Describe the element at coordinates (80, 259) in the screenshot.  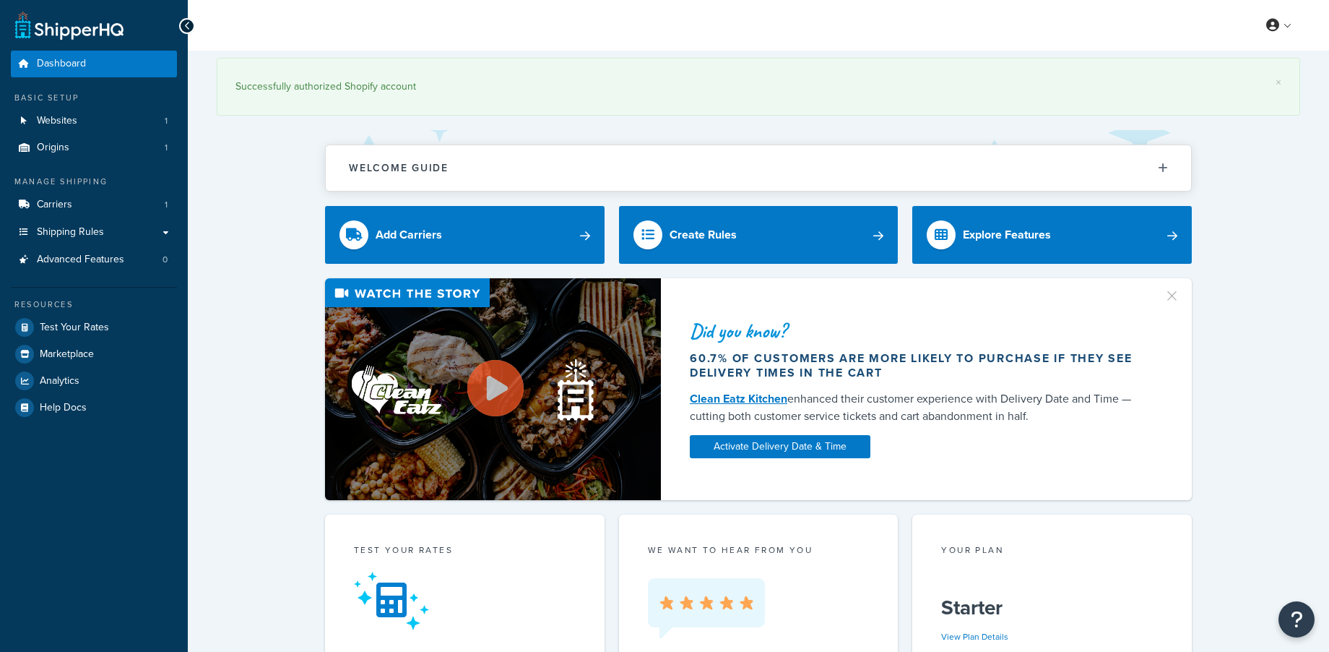
I see `span: Advanced Features` at that location.